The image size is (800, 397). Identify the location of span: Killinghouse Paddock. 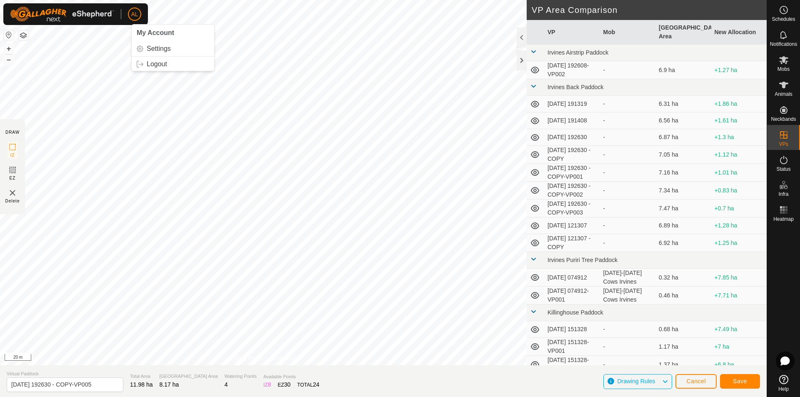
(575, 312).